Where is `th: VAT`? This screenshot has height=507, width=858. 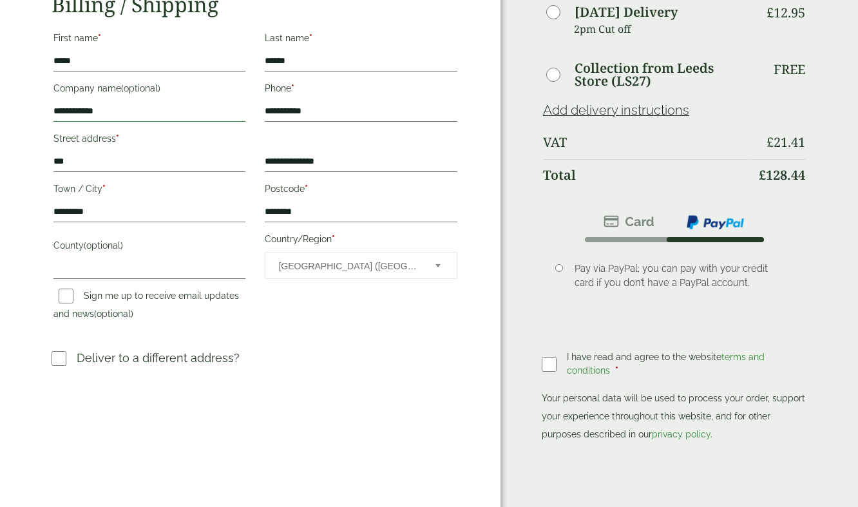 th: VAT is located at coordinates (646, 142).